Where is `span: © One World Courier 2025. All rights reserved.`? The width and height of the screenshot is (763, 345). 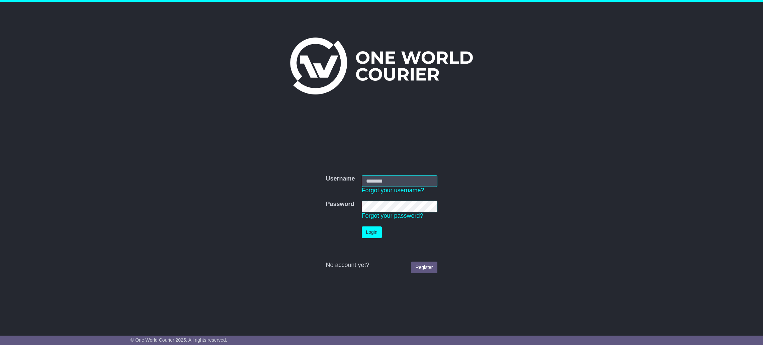 span: © One World Courier 2025. All rights reserved. is located at coordinates (179, 340).